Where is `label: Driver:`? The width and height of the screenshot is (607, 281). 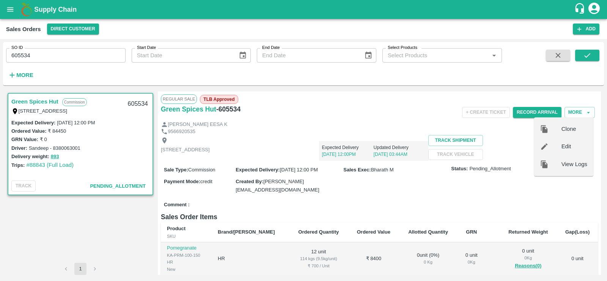 label: Driver: is located at coordinates (19, 148).